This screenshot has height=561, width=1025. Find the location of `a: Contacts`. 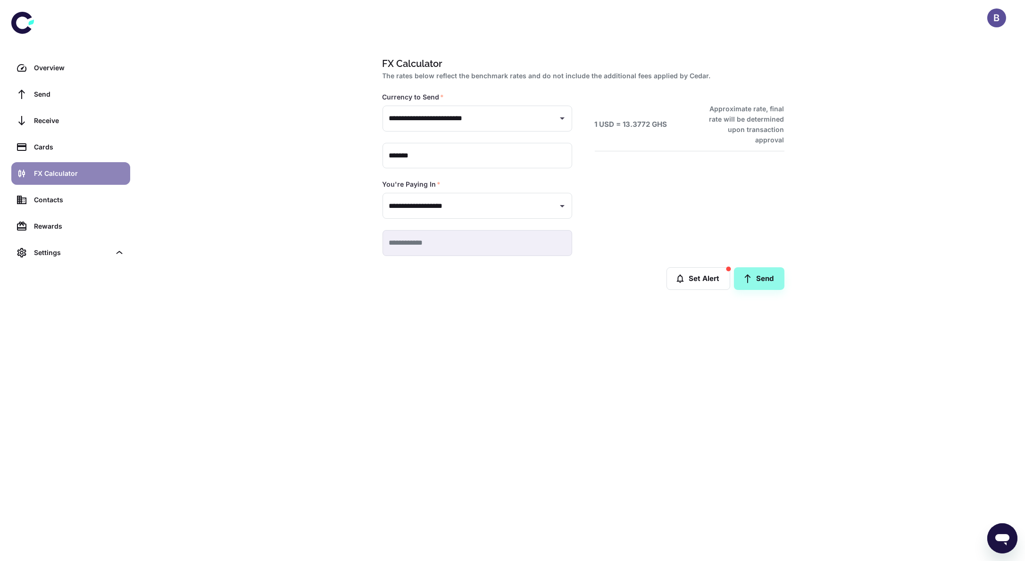

a: Contacts is located at coordinates (71, 200).